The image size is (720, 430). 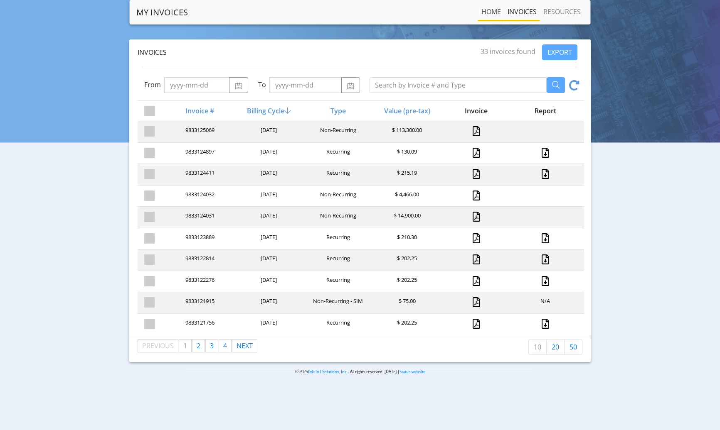 I want to click on div: Type, so click(x=337, y=111).